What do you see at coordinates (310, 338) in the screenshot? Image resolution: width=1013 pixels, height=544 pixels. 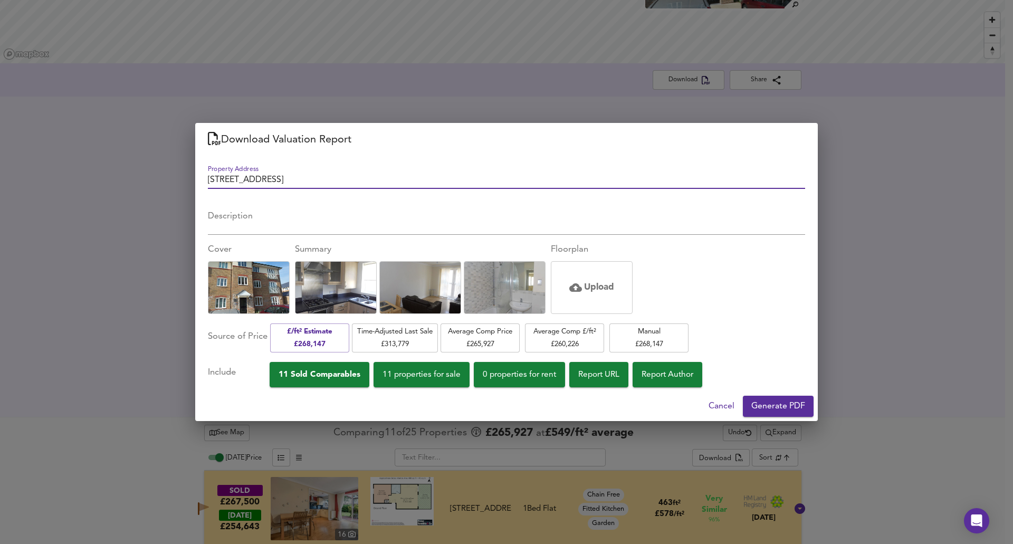 I see `button: £/ft² Estimate£268,147` at bounding box center [310, 338].